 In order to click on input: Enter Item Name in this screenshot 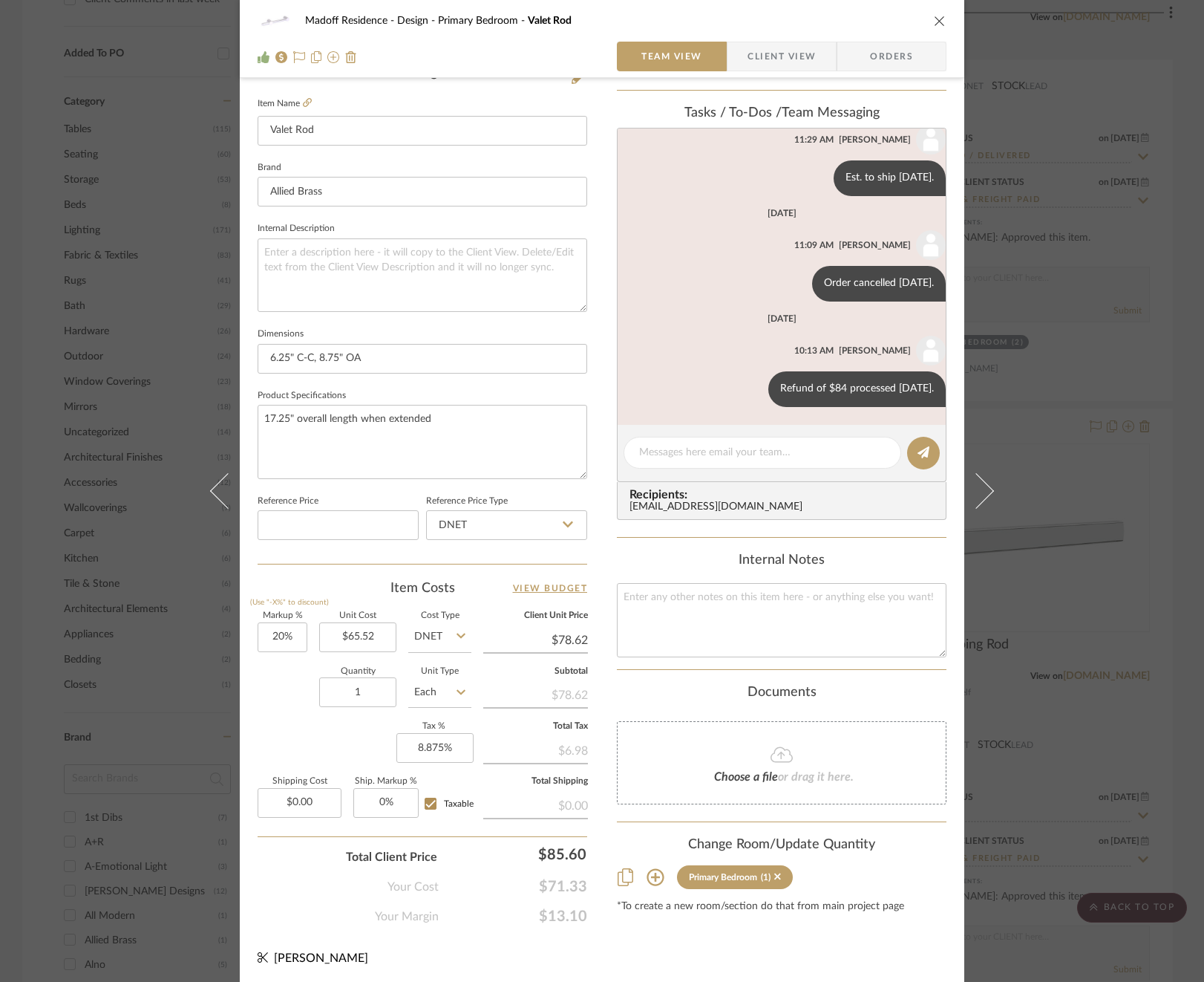, I will do `click(422, 131)`.